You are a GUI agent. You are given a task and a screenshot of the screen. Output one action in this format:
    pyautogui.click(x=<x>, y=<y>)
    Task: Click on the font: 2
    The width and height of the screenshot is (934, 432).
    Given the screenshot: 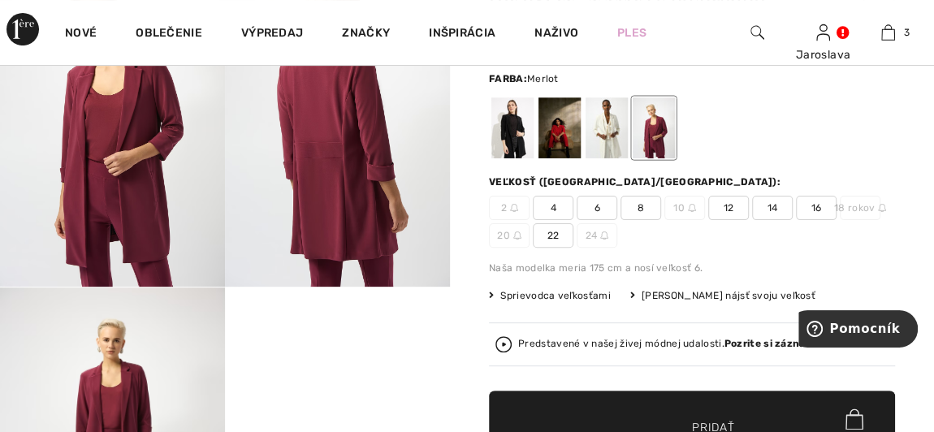 What is the action you would take?
    pyautogui.click(x=503, y=208)
    